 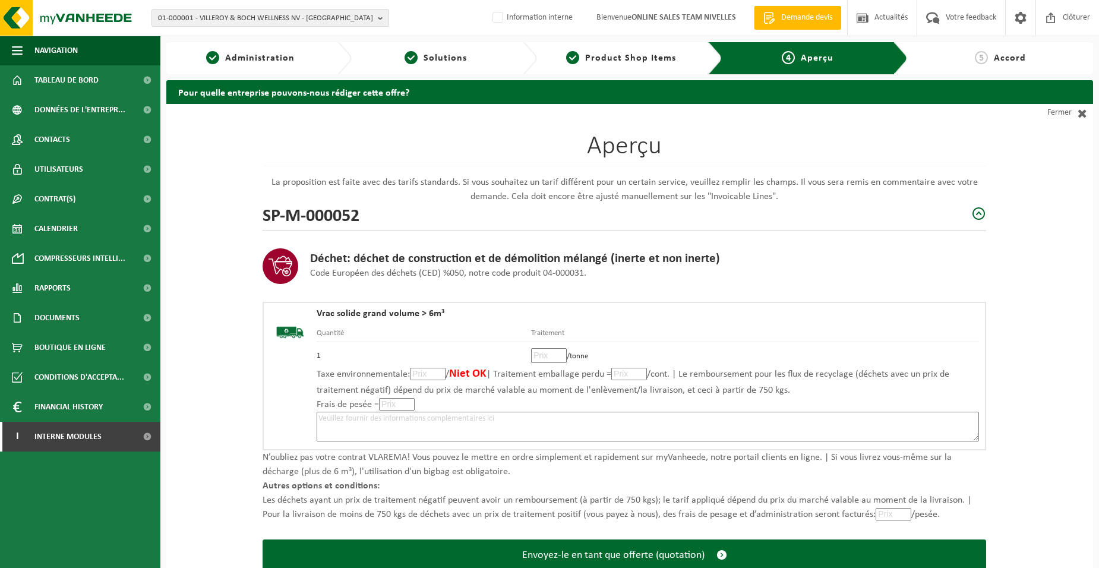 What do you see at coordinates (411, 58) in the screenshot?
I see `span: 2` at bounding box center [411, 58].